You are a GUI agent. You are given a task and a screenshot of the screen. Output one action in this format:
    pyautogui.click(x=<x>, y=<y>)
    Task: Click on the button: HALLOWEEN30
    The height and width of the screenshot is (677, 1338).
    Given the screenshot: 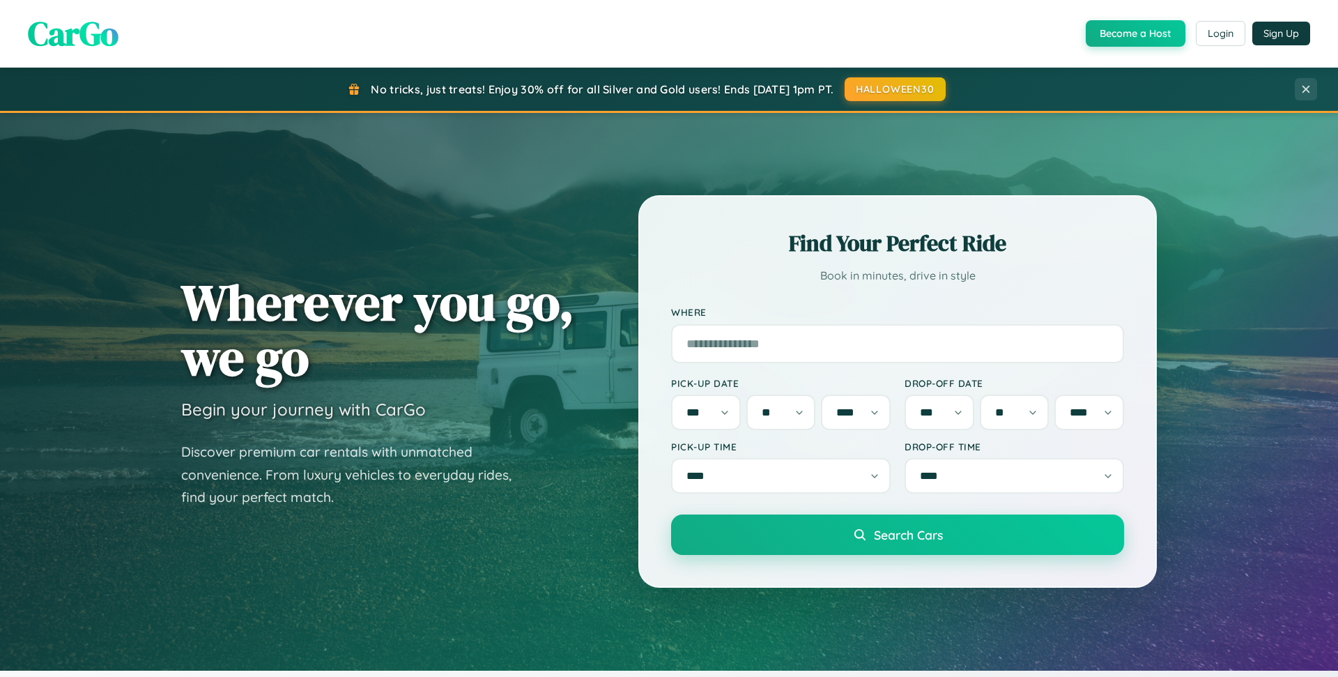 What is the action you would take?
    pyautogui.click(x=895, y=89)
    